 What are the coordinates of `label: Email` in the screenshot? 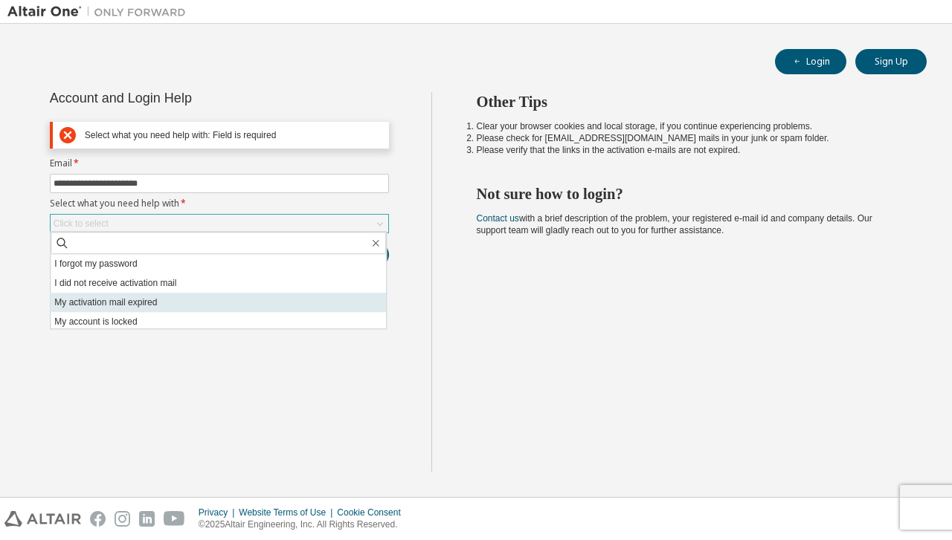 It's located at (219, 164).